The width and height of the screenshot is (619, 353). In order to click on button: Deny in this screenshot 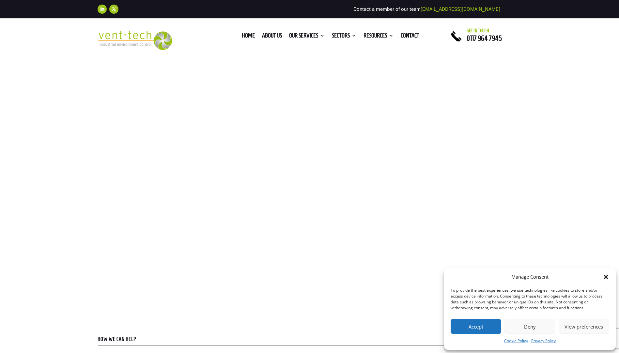, I will do `click(530, 326)`.